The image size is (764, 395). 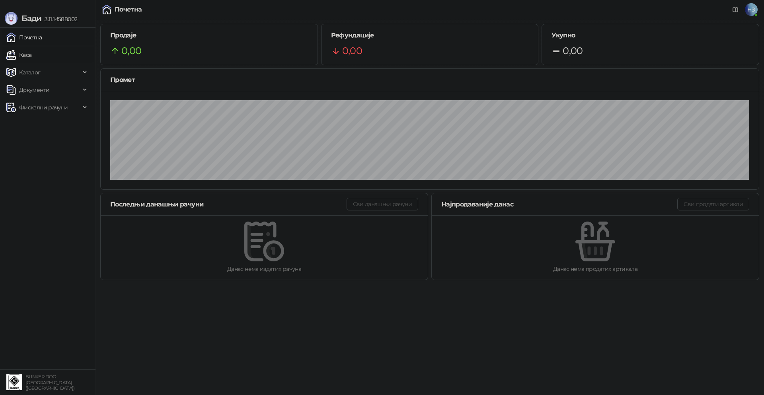 What do you see at coordinates (713, 204) in the screenshot?
I see `button: Сви продати артикли` at bounding box center [713, 204].